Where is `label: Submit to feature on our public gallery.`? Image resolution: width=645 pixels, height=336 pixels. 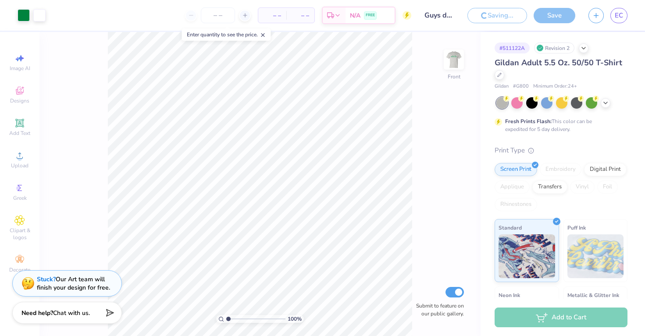
label: Submit to feature on our public gallery. is located at coordinates (438, 310).